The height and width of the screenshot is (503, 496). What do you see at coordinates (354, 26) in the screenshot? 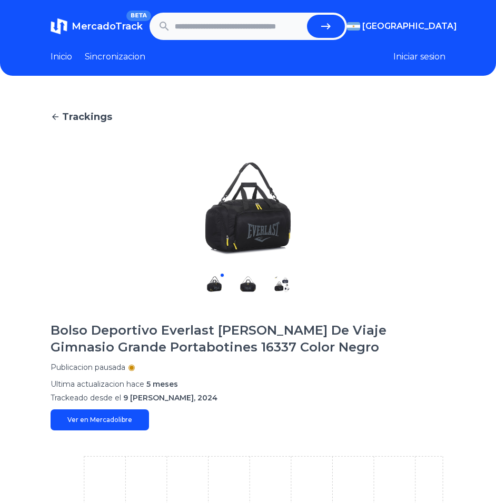
I see `img: Argentina` at bounding box center [354, 26].